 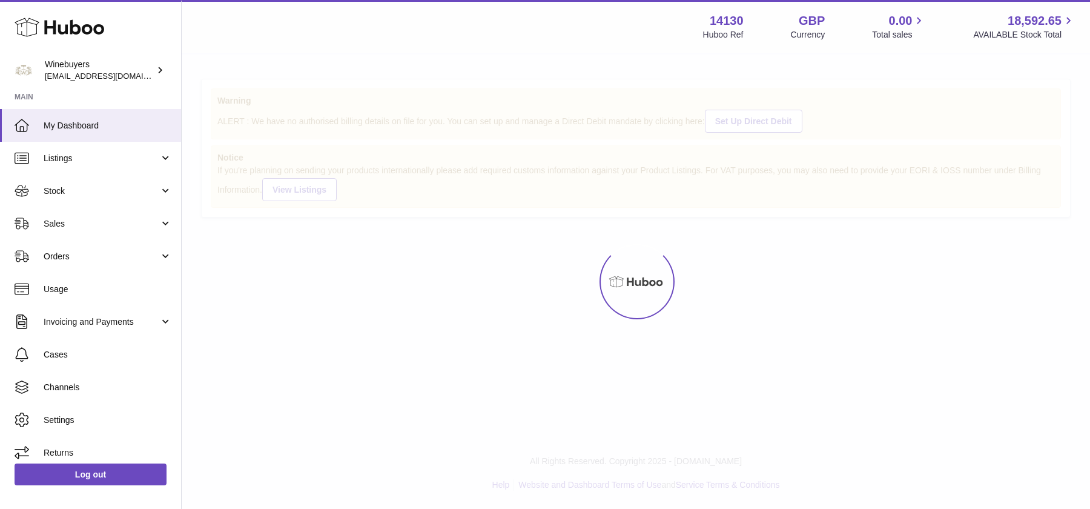 What do you see at coordinates (108, 420) in the screenshot?
I see `span: Settings` at bounding box center [108, 420].